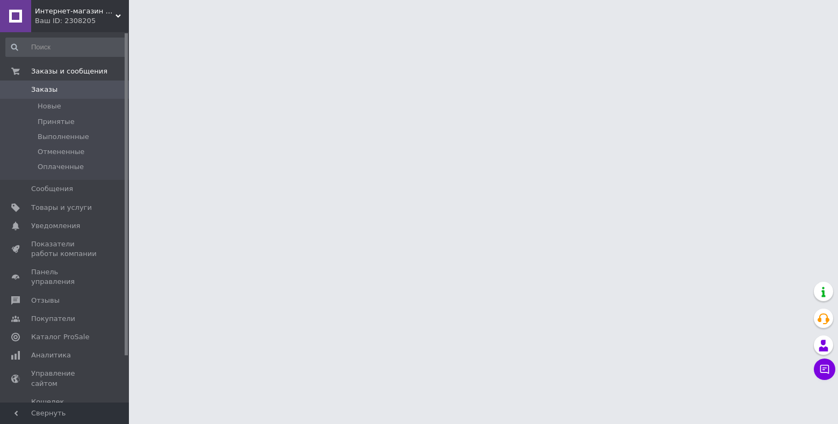  What do you see at coordinates (52, 189) in the screenshot?
I see `span: Сообщения` at bounding box center [52, 189].